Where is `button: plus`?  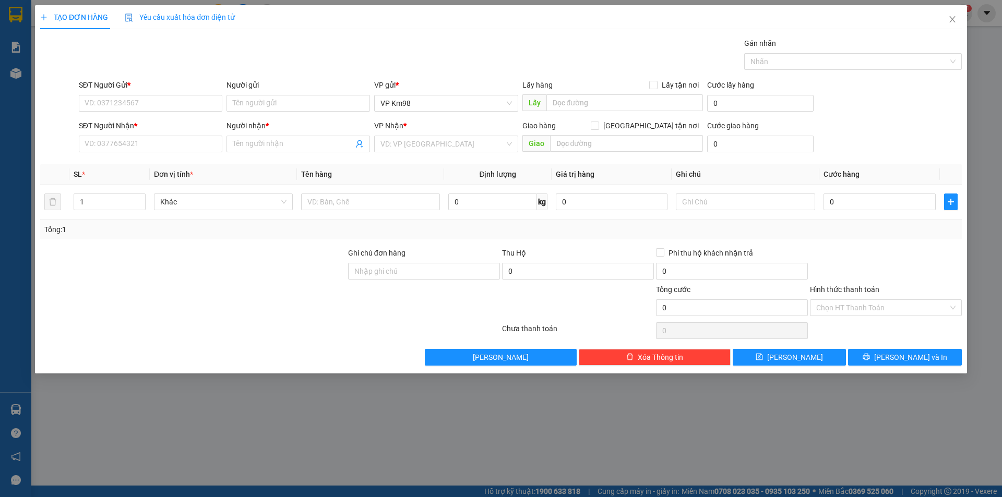
button: plus is located at coordinates (951, 202).